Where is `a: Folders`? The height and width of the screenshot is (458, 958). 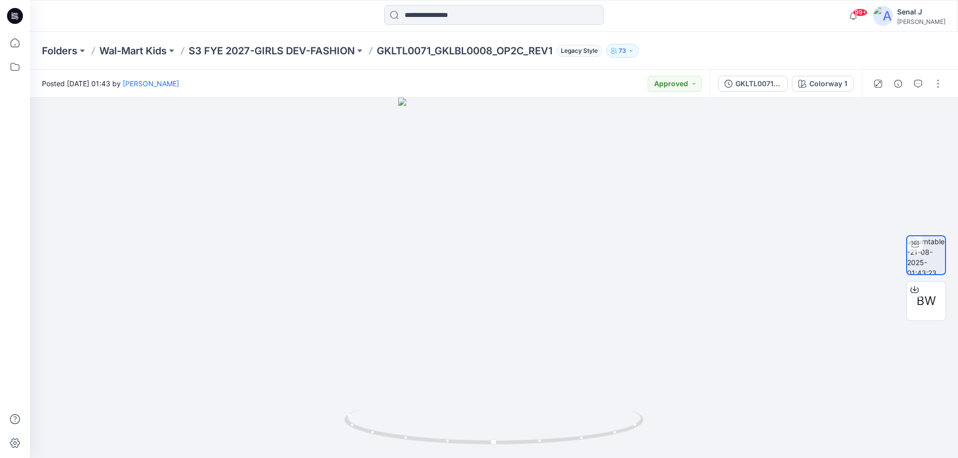 a: Folders is located at coordinates (59, 51).